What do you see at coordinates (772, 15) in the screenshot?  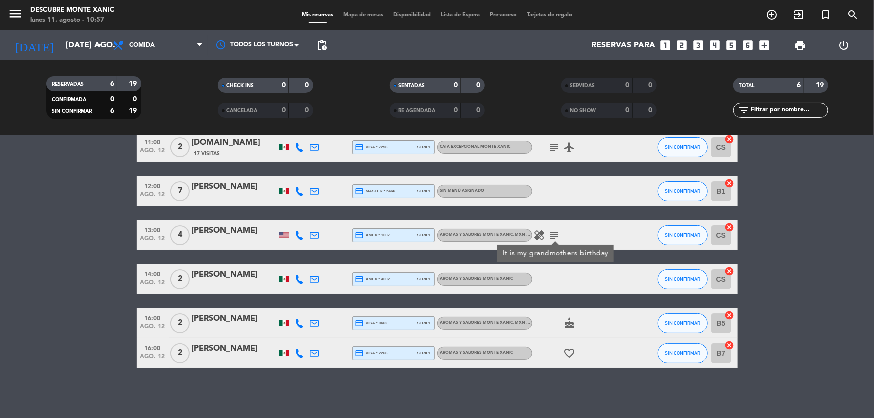 I see `i: add_circle_outline` at bounding box center [772, 15].